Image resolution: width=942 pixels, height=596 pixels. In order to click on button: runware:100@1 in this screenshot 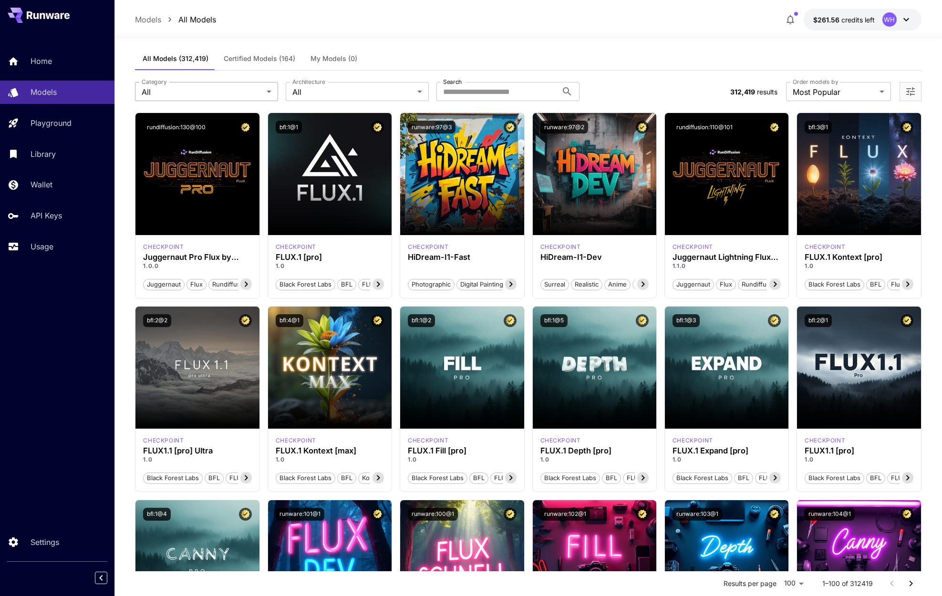, I will do `click(433, 514)`.